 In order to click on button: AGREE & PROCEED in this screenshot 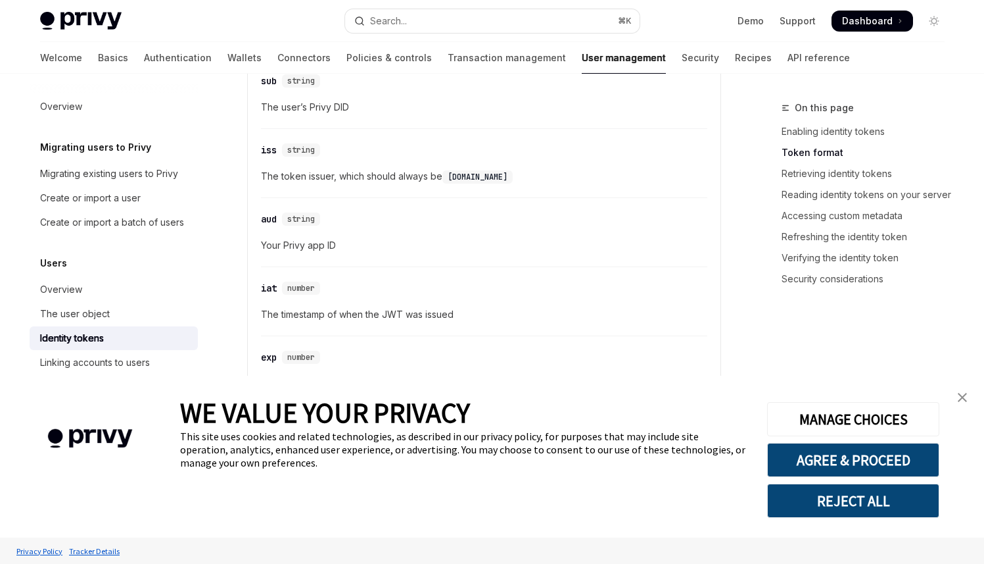, I will do `click(854, 460)`.